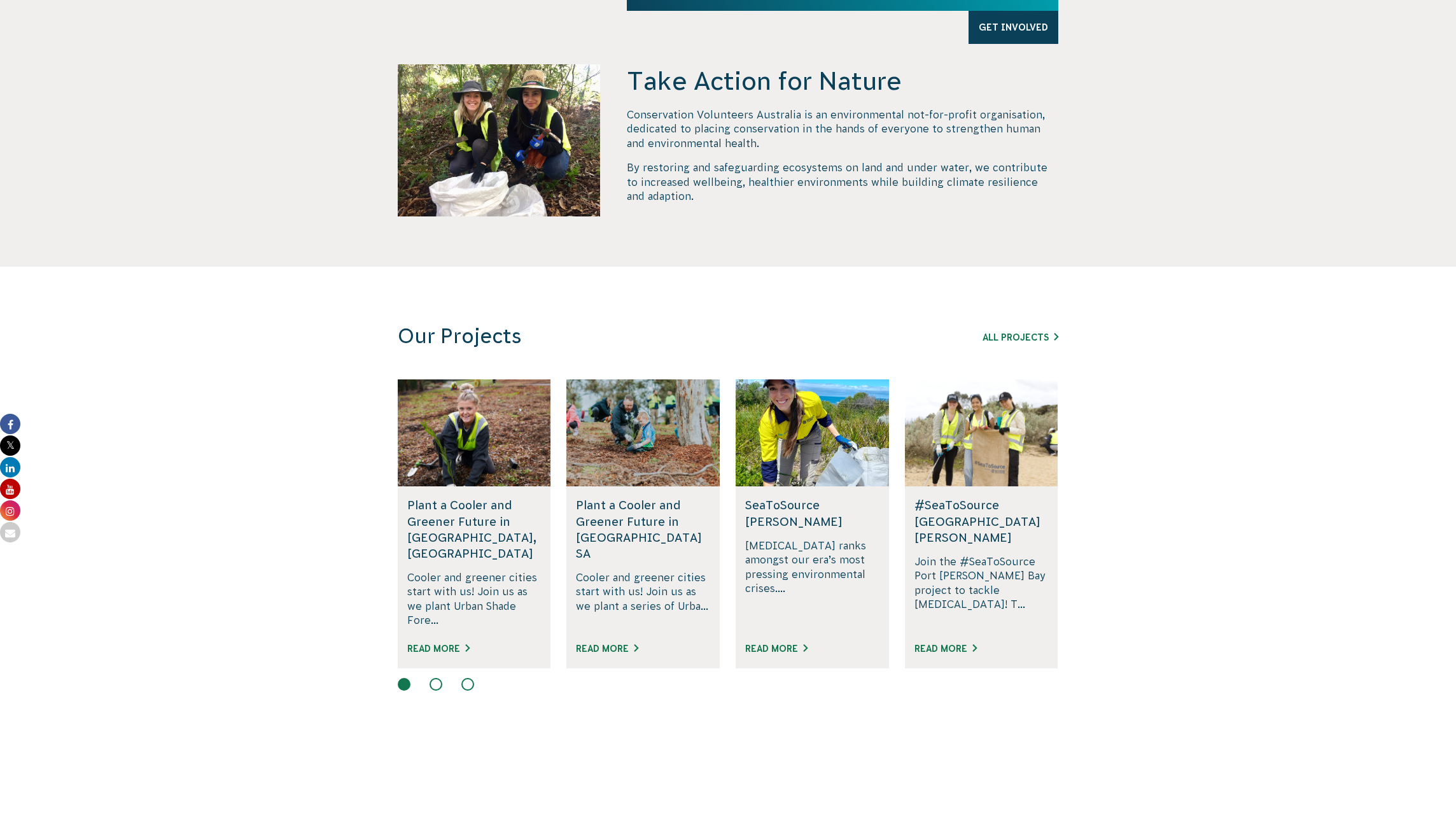  What do you see at coordinates (1020, 338) in the screenshot?
I see `a: All Projects` at bounding box center [1020, 338].